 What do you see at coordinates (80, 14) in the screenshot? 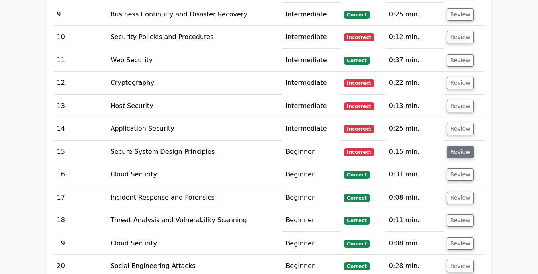
I see `td: 9` at bounding box center [80, 14].